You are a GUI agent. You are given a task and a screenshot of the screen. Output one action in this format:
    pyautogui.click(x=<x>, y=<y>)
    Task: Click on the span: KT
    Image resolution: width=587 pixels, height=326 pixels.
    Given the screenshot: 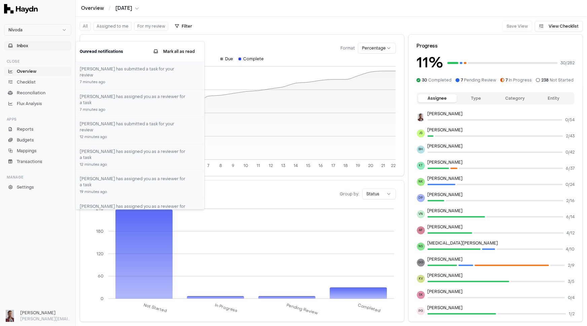 What is the action you would take?
    pyautogui.click(x=421, y=165)
    